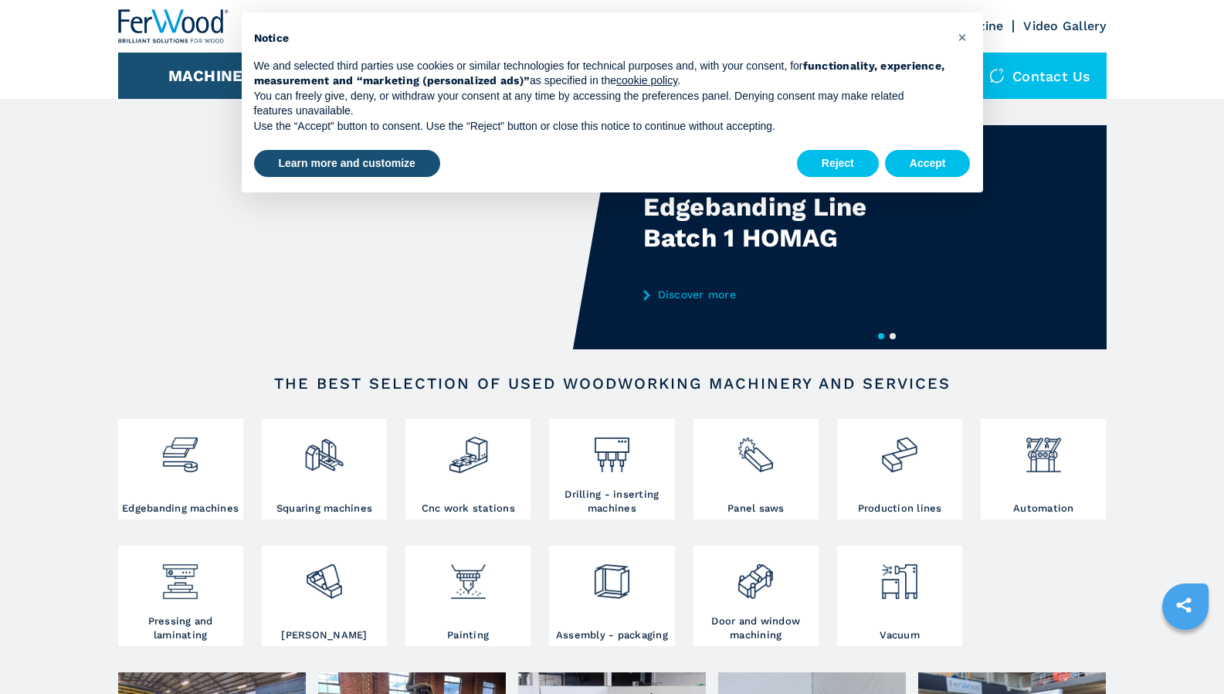 This screenshot has height=694, width=1224. I want to click on p: Use the “Accept” button to consent. Use the “Reject” button or close this notice to continue with..., so click(600, 127).